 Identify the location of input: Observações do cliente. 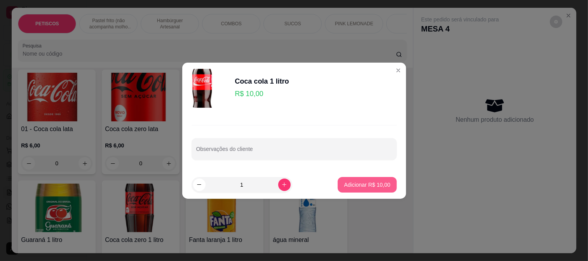
(294, 152).